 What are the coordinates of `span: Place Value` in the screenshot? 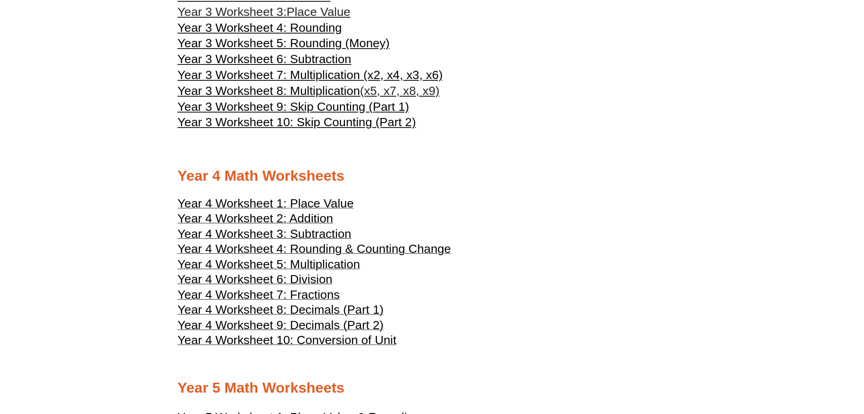 It's located at (318, 12).